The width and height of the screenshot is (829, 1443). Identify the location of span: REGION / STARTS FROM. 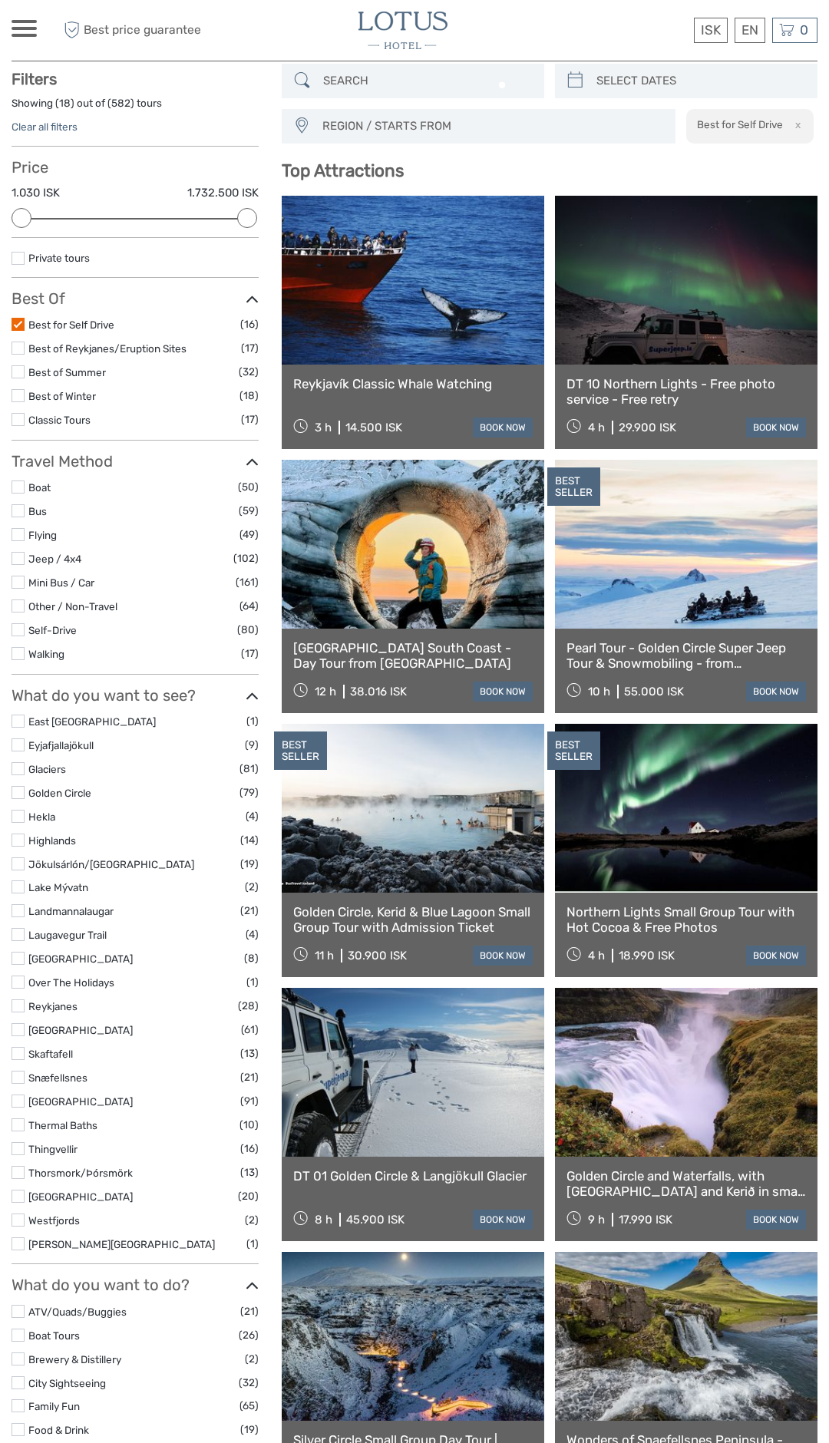
(491, 126).